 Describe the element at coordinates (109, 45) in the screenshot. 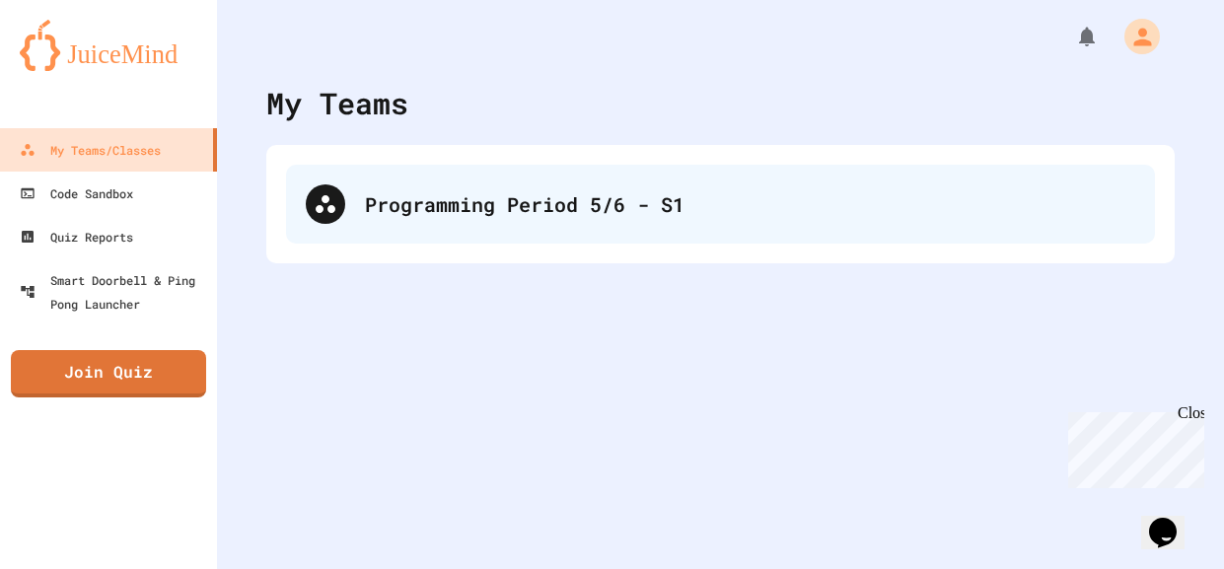

I see `img: logo-orange.svg` at that location.